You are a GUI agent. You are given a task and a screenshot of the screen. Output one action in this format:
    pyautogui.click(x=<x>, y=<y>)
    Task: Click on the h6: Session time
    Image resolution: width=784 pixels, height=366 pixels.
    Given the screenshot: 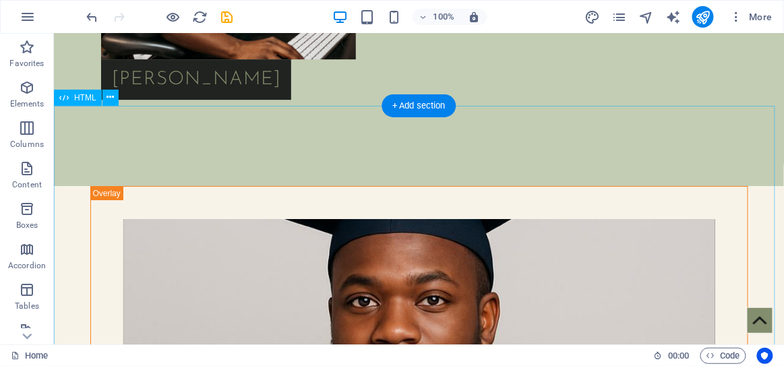 What is the action you would take?
    pyautogui.click(x=671, y=356)
    